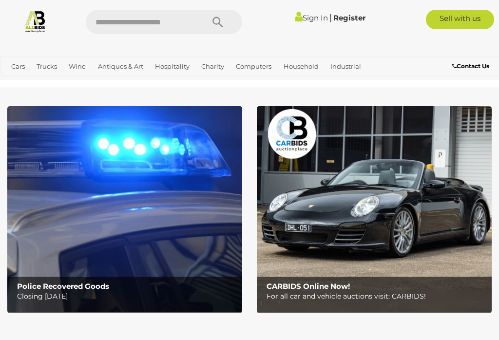 The width and height of the screenshot is (499, 340). Describe the element at coordinates (345, 66) in the screenshot. I see `a: Industrial` at that location.